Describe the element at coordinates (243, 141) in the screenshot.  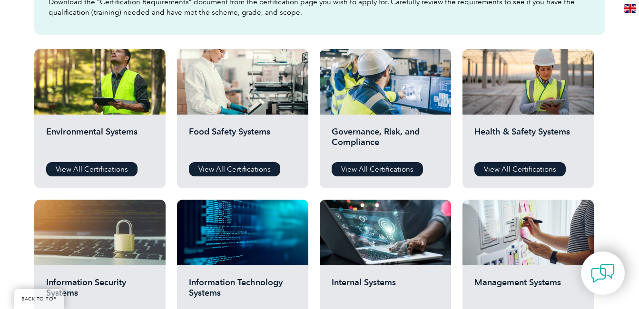
I see `h2: Food Safety Systems` at that location.